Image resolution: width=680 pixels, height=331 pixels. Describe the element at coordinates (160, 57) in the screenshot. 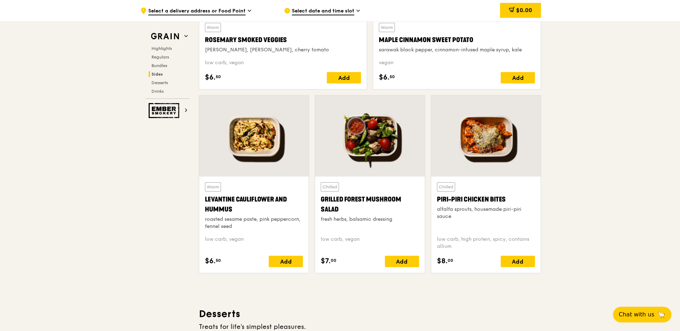

I see `span: Regulars` at that location.